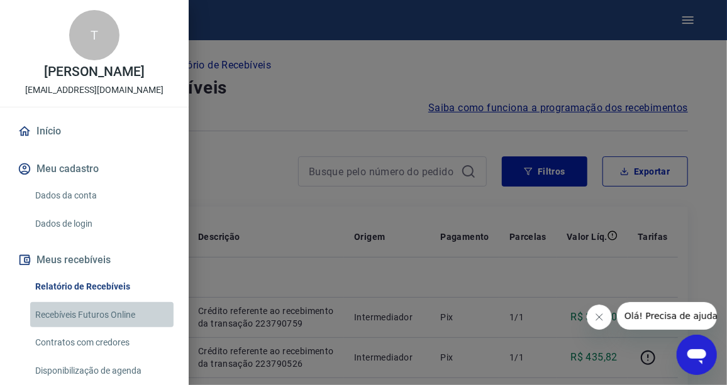 Image resolution: width=727 pixels, height=385 pixels. What do you see at coordinates (102, 287) in the screenshot?
I see `a: Relatório de Recebíveis` at bounding box center [102, 287].